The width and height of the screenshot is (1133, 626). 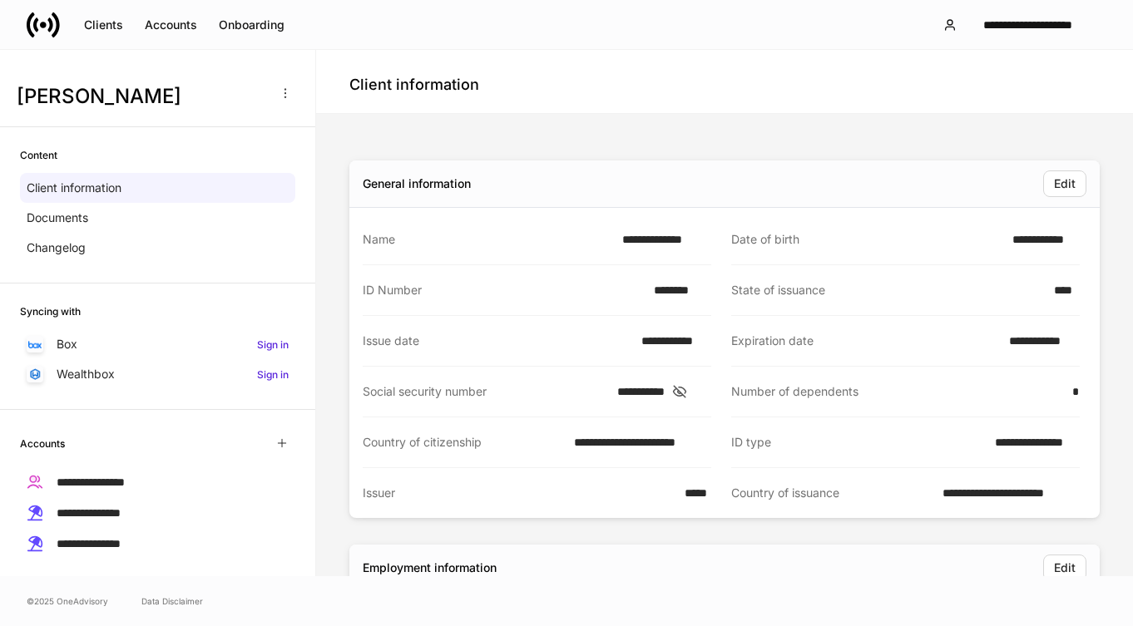 What do you see at coordinates (38, 155) in the screenshot?
I see `h6: Content` at bounding box center [38, 155].